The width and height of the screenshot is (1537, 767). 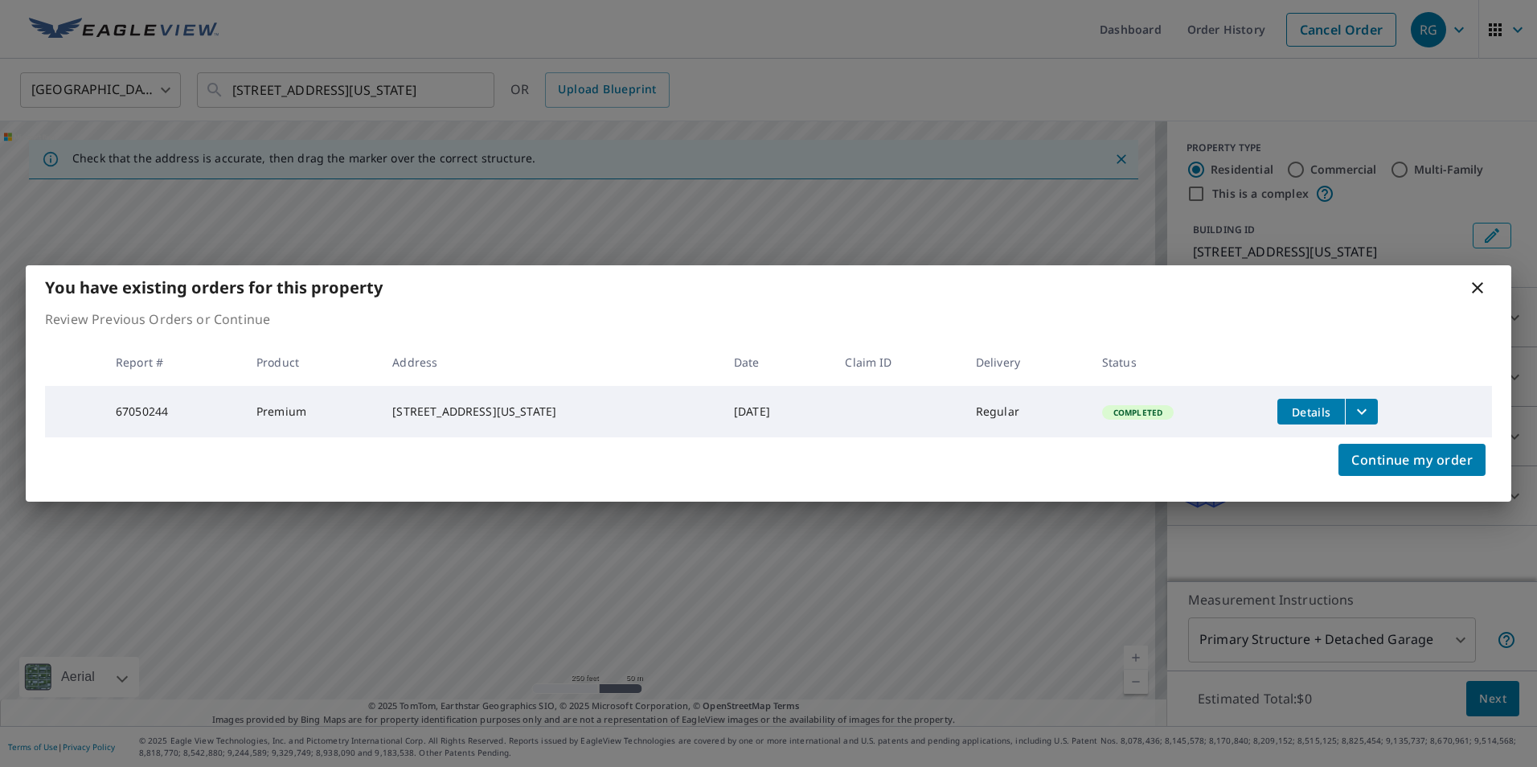 What do you see at coordinates (768, 319) in the screenshot?
I see `p: Review Previous Orders or Continue` at bounding box center [768, 319].